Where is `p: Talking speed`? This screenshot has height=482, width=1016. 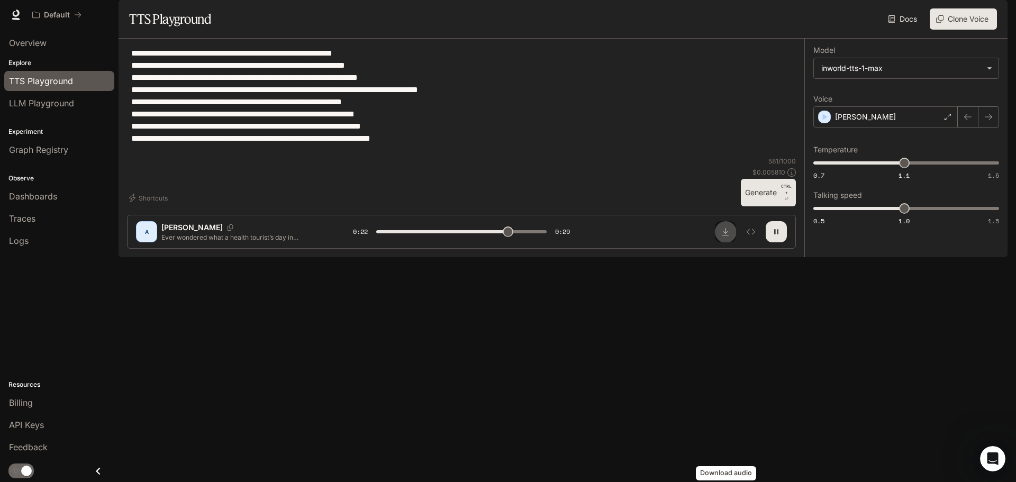
p: Talking speed is located at coordinates (838, 195).